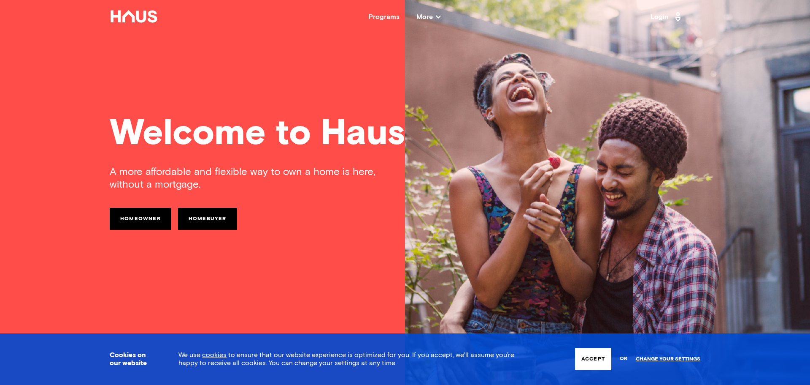 The image size is (810, 385). What do you see at coordinates (428, 17) in the screenshot?
I see `span: More` at bounding box center [428, 17].